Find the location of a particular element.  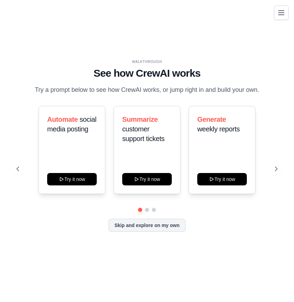

p: Try a prompt below to see how CrewAI works, or jump right in and build your own. is located at coordinates (147, 90).